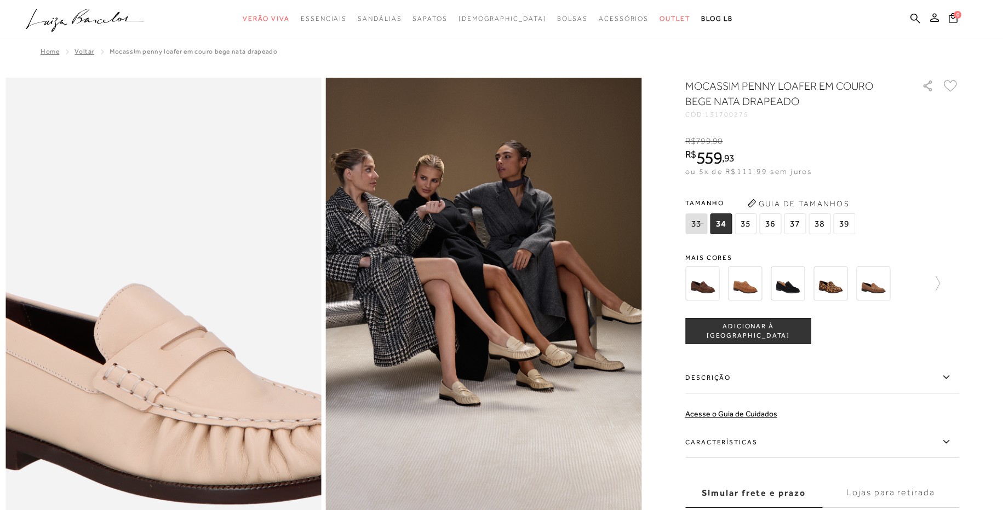 The height and width of the screenshot is (510, 1003). I want to click on span: 39, so click(844, 224).